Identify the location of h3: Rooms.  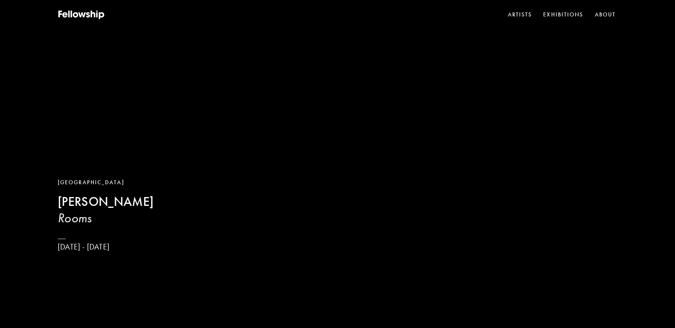
(105, 218).